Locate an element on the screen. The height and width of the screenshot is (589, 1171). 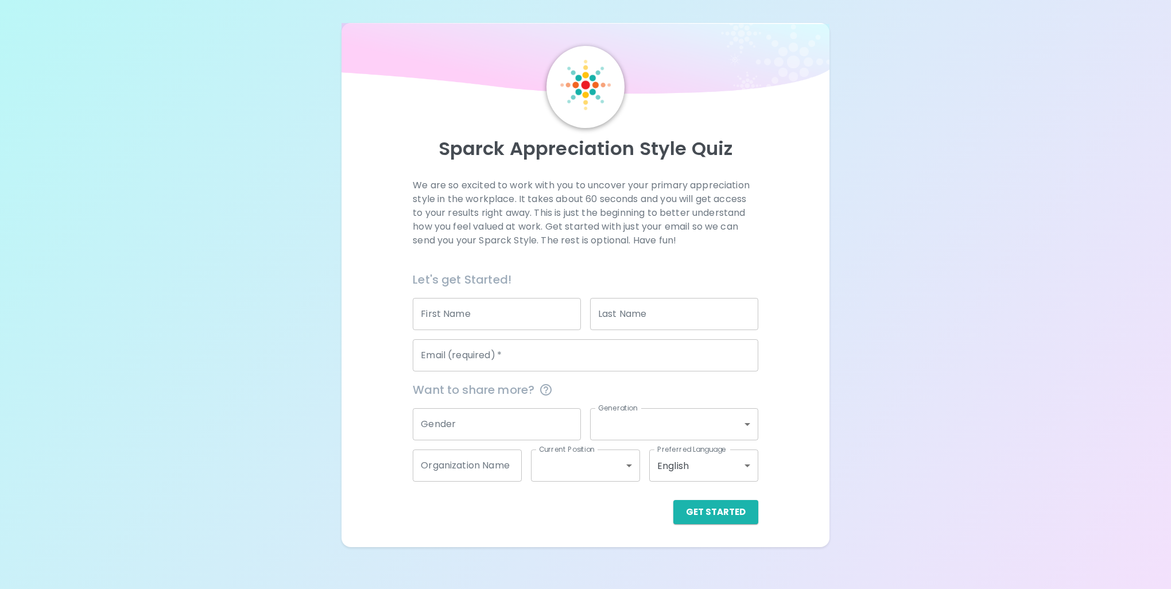
p: Sparck Appreciation Style Quiz is located at coordinates (585, 149).